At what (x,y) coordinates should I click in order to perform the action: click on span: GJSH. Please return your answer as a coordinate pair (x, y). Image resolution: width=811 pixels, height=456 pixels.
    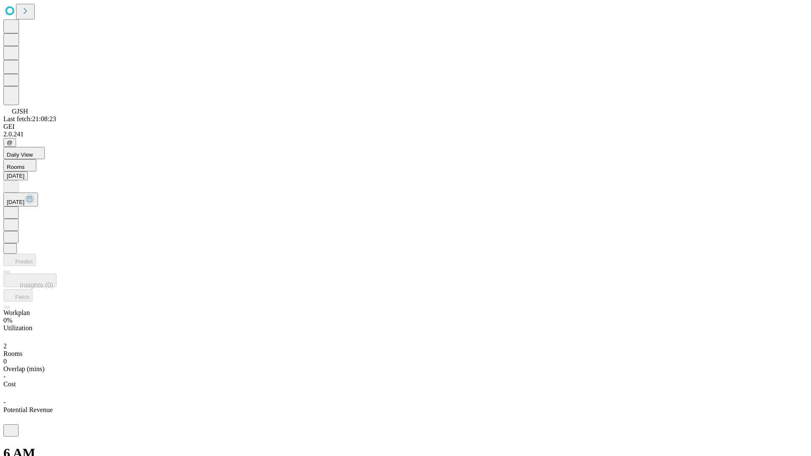
    Looking at the image, I should click on (20, 111).